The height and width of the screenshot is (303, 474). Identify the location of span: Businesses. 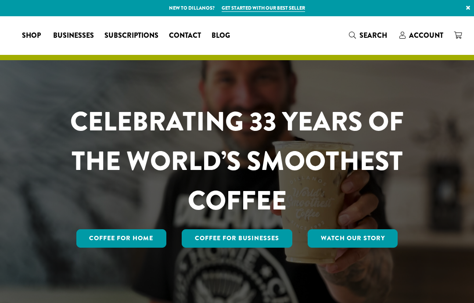
(73, 36).